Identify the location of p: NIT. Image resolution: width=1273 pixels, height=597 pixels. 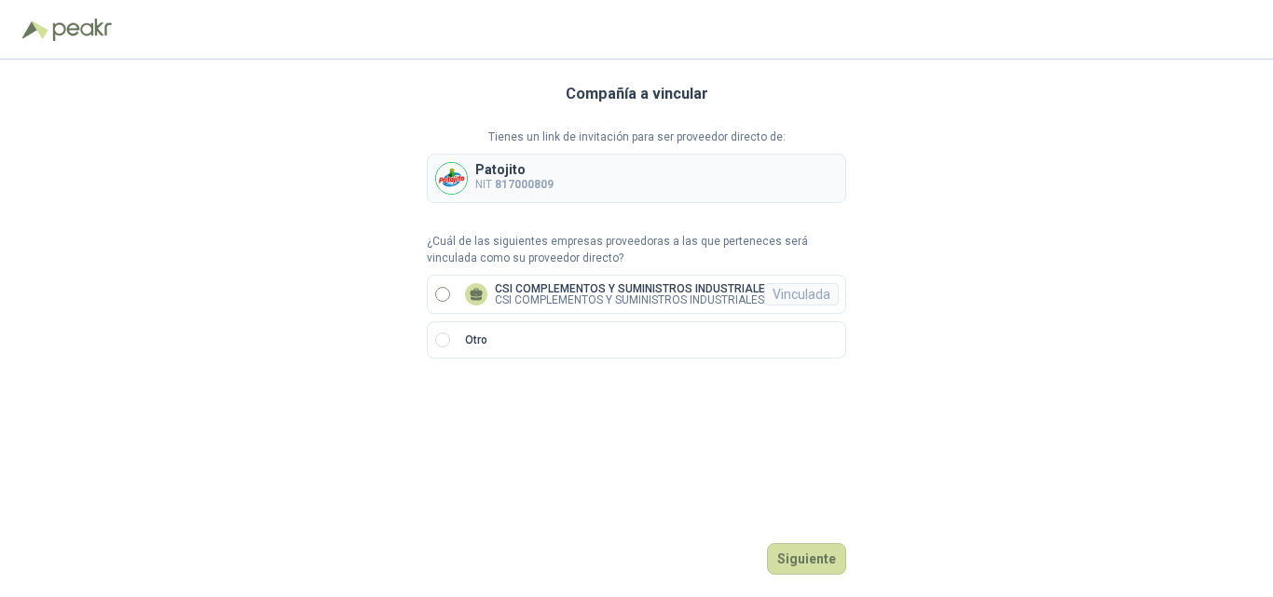
(514, 184).